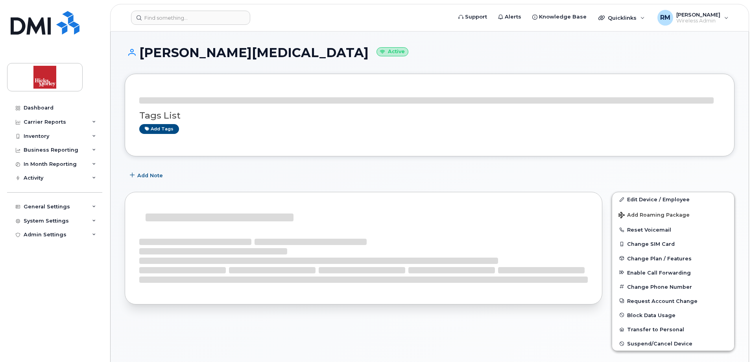 Image resolution: width=753 pixels, height=362 pixels. I want to click on button: Change Plan / Features, so click(673, 258).